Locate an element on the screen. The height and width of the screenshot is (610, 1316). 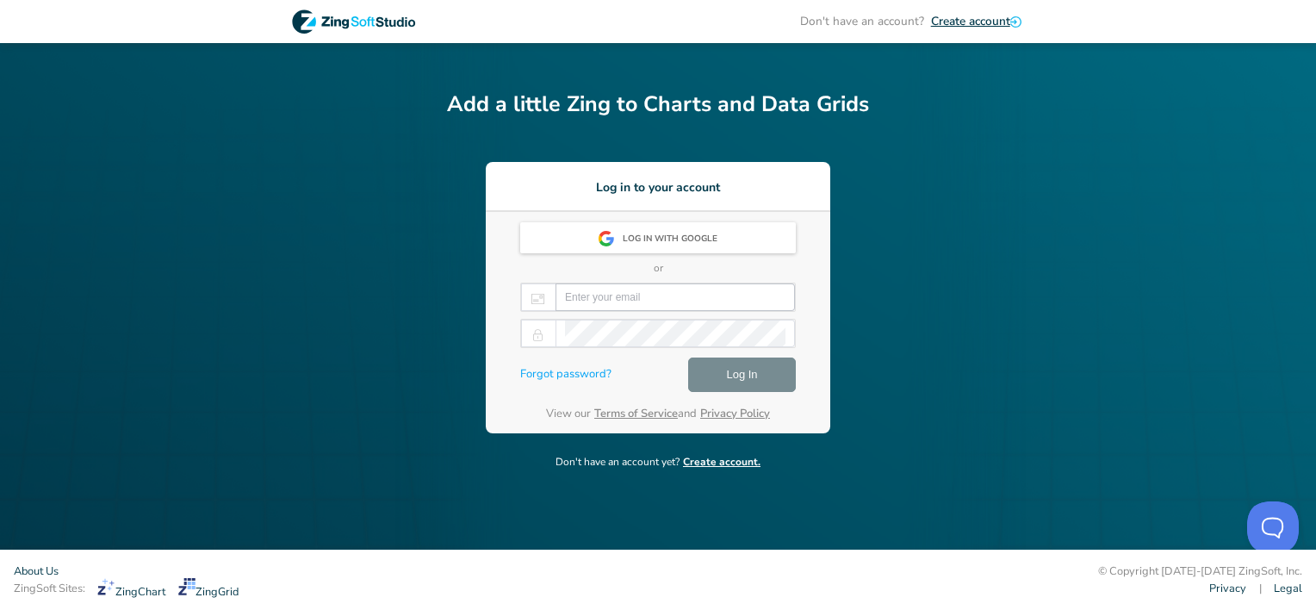
span: Create account is located at coordinates (970, 21).